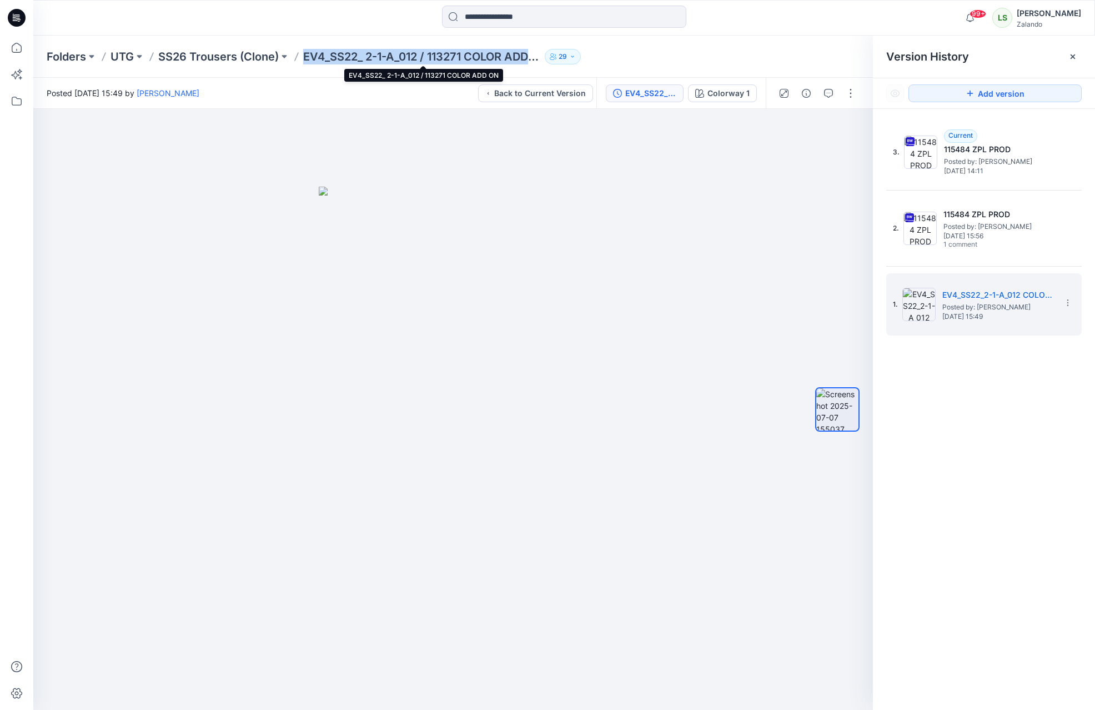  Describe the element at coordinates (895, 304) in the screenshot. I see `span: 1.` at that location.